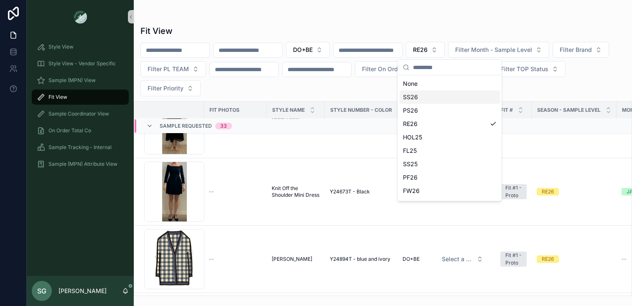 The height and width of the screenshot is (306, 632). Describe the element at coordinates (80, 114) in the screenshot. I see `a: Sample Coordinator View` at that location.